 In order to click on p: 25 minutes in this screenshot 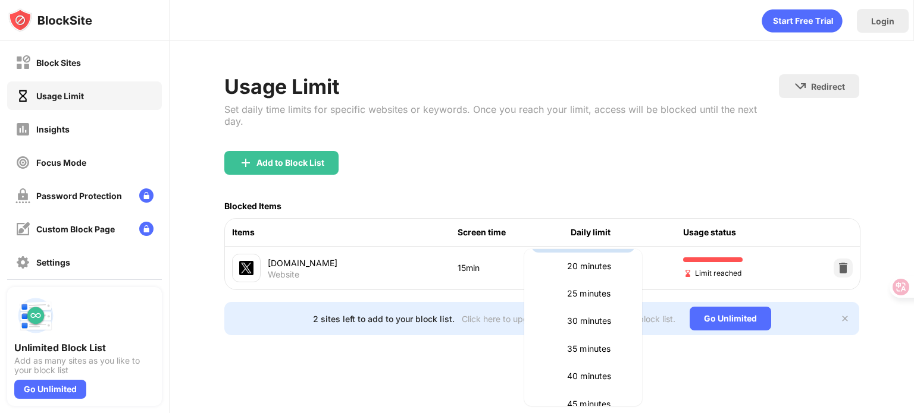, I will do `click(597, 294)`.